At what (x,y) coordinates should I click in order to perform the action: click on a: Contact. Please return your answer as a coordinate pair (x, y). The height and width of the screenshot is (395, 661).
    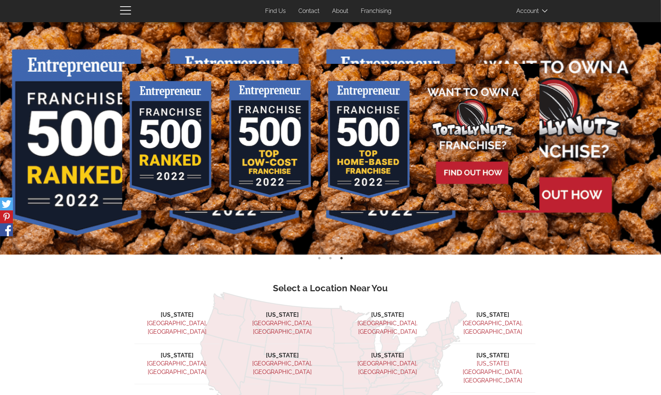
    Looking at the image, I should click on (309, 11).